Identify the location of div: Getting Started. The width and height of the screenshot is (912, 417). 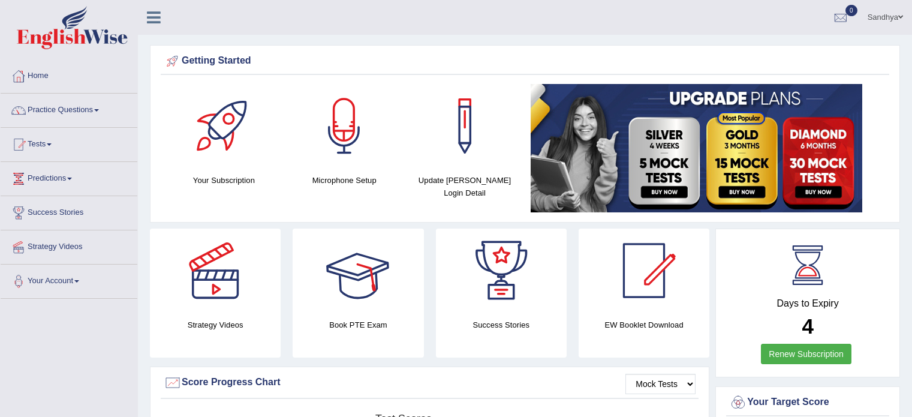
(525, 61).